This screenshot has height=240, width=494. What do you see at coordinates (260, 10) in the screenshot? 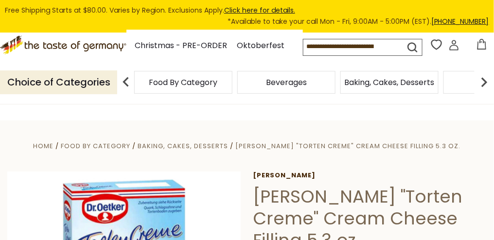
I see `a: Click here for details.` at bounding box center [260, 10].